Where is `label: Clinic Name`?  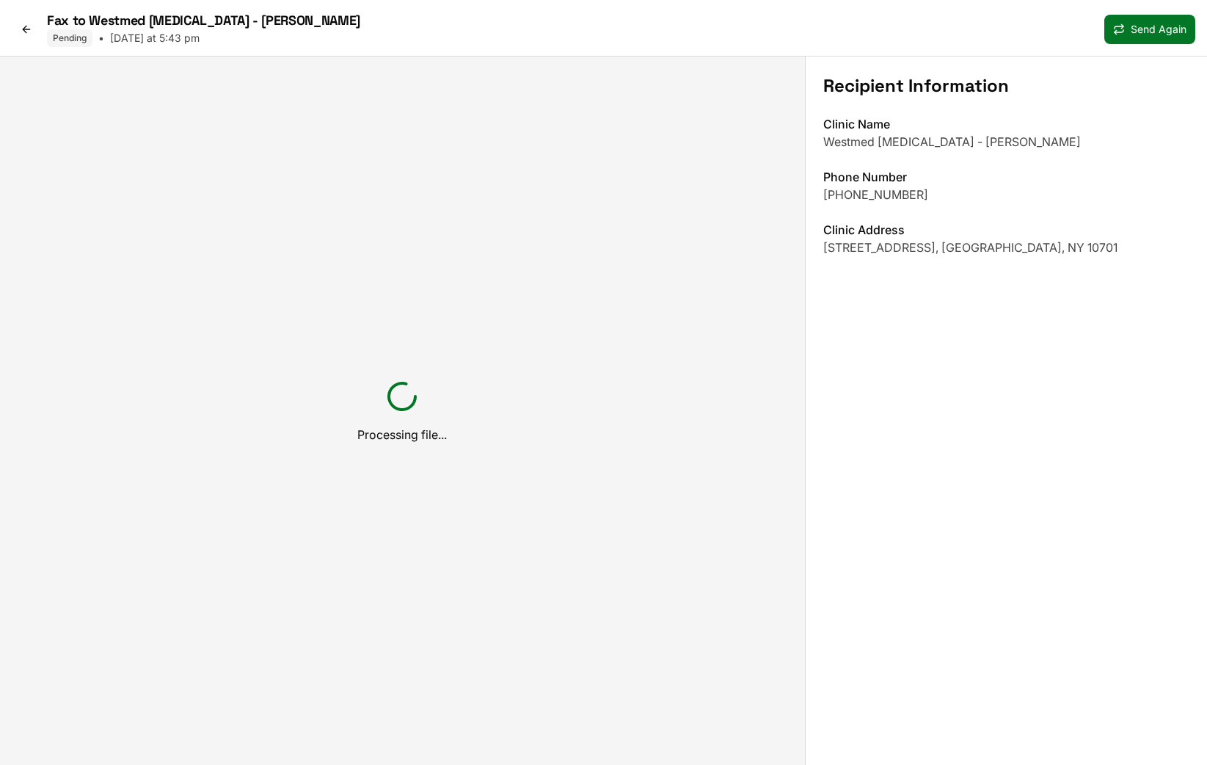
label: Clinic Name is located at coordinates (856, 124).